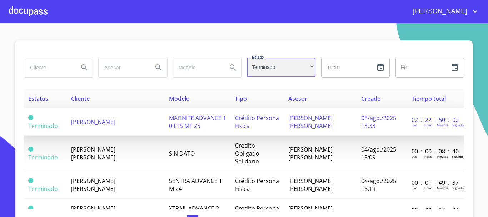 Image resolution: width=488 pixels, height=217 pixels. What do you see at coordinates (182, 153) in the screenshot?
I see `span: SIN DATO` at bounding box center [182, 153].